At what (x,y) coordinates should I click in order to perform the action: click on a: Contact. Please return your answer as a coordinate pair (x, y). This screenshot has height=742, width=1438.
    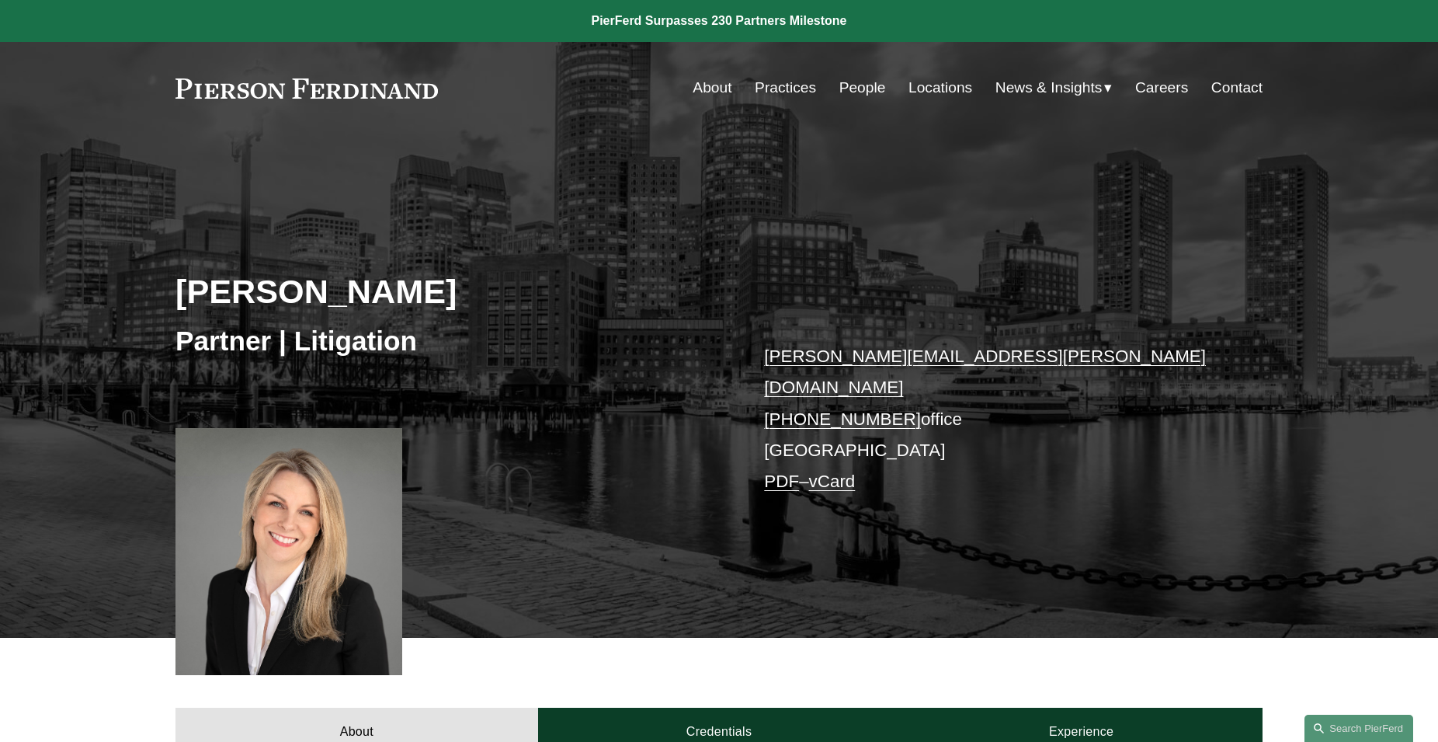
    Looking at the image, I should click on (1237, 88).